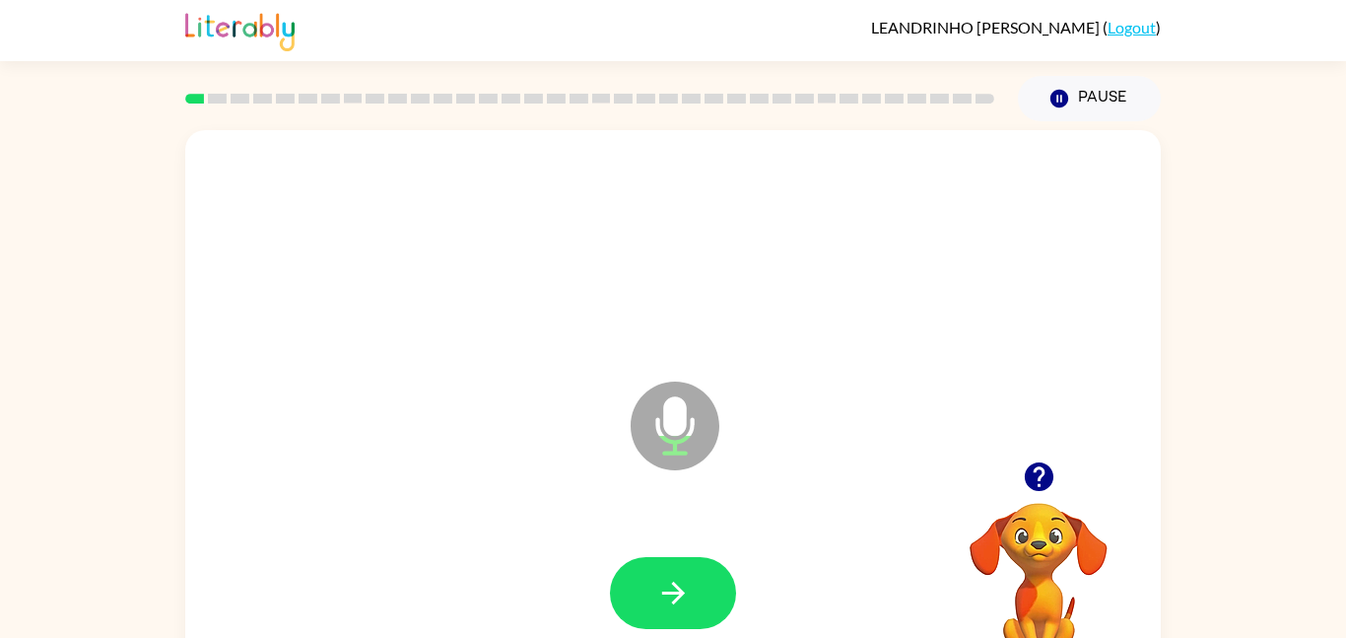 The image size is (1346, 638). Describe the element at coordinates (1132, 27) in the screenshot. I see `a: Logout` at that location.